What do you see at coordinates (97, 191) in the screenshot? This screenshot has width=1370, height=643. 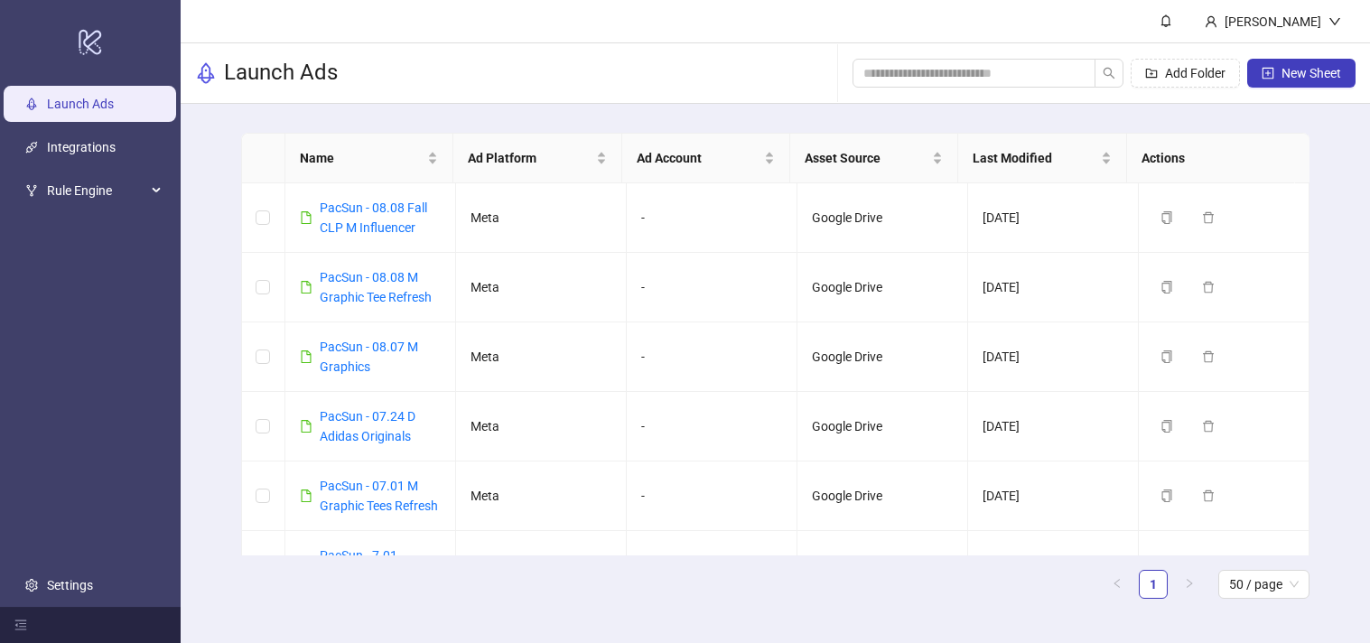 I see `span: Rule Engine` at bounding box center [97, 191].